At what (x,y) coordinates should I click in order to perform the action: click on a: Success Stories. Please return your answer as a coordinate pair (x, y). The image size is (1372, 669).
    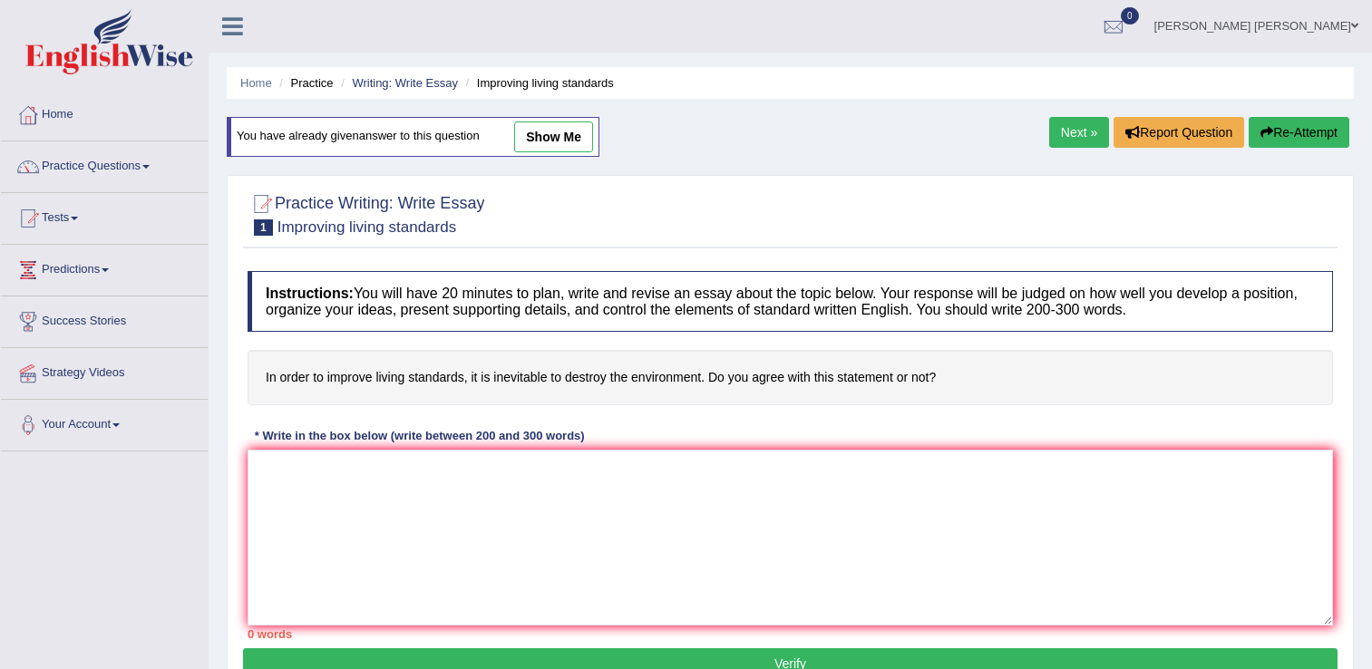
    Looking at the image, I should click on (104, 319).